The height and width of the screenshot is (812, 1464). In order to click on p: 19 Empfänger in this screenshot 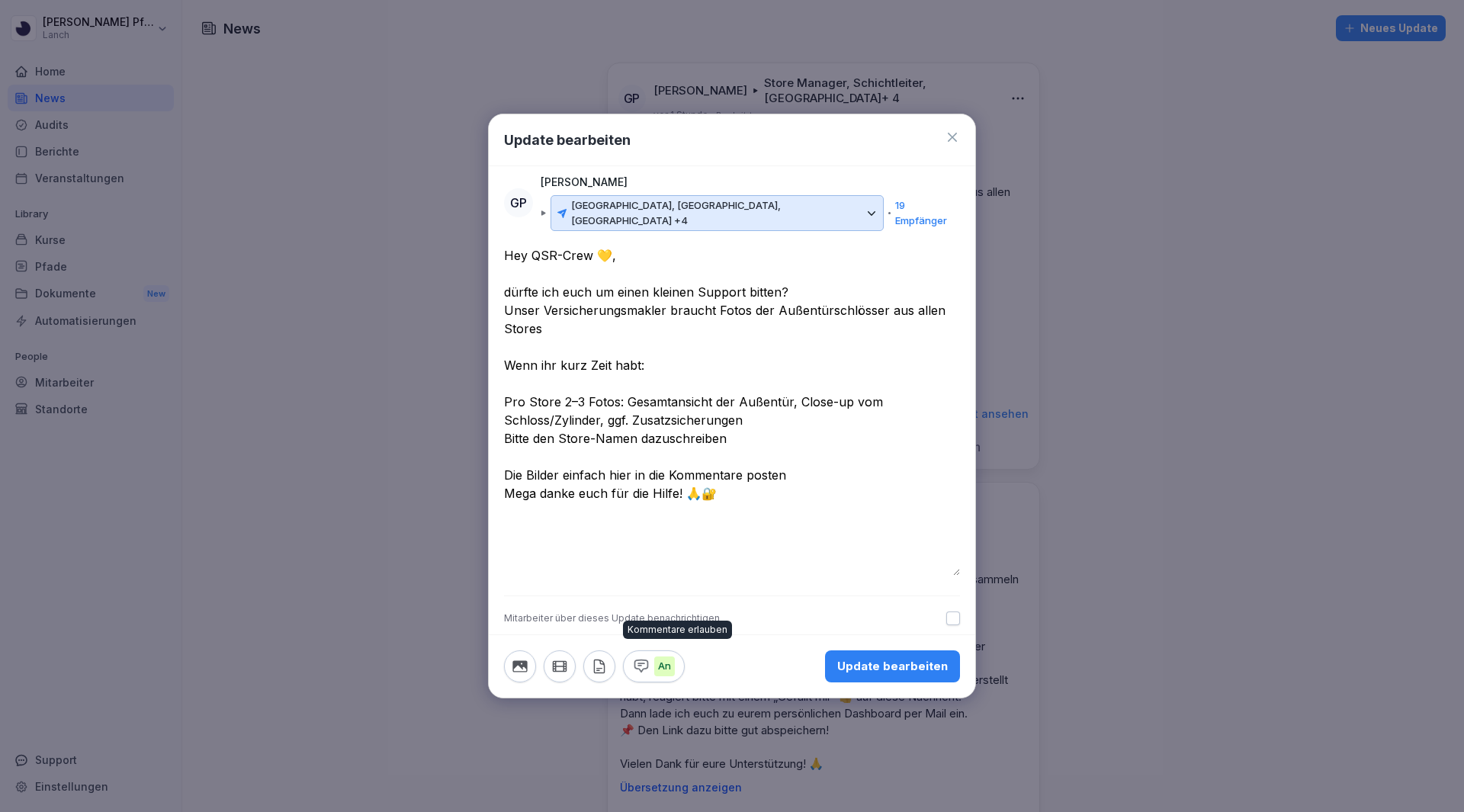, I will do `click(923, 212)`.